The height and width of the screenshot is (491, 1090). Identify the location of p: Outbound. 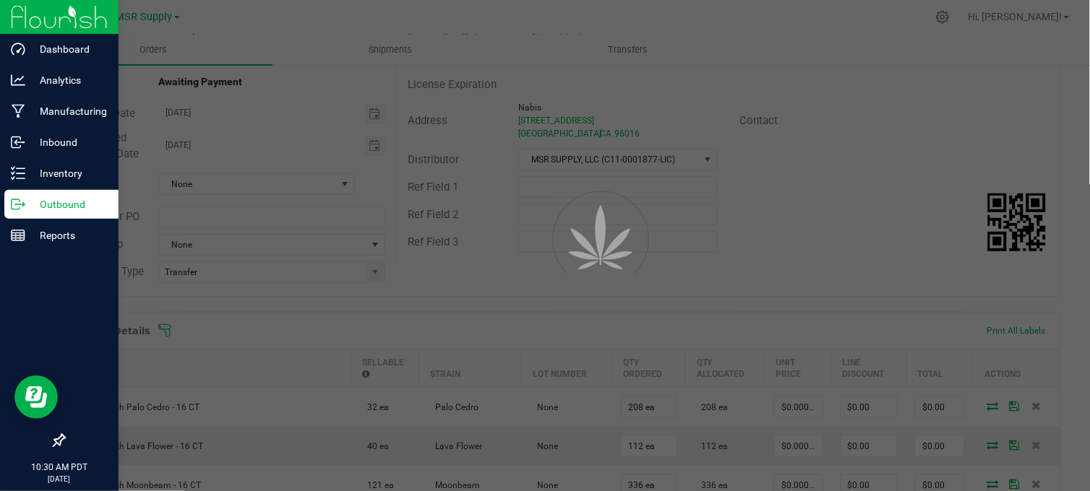
(69, 204).